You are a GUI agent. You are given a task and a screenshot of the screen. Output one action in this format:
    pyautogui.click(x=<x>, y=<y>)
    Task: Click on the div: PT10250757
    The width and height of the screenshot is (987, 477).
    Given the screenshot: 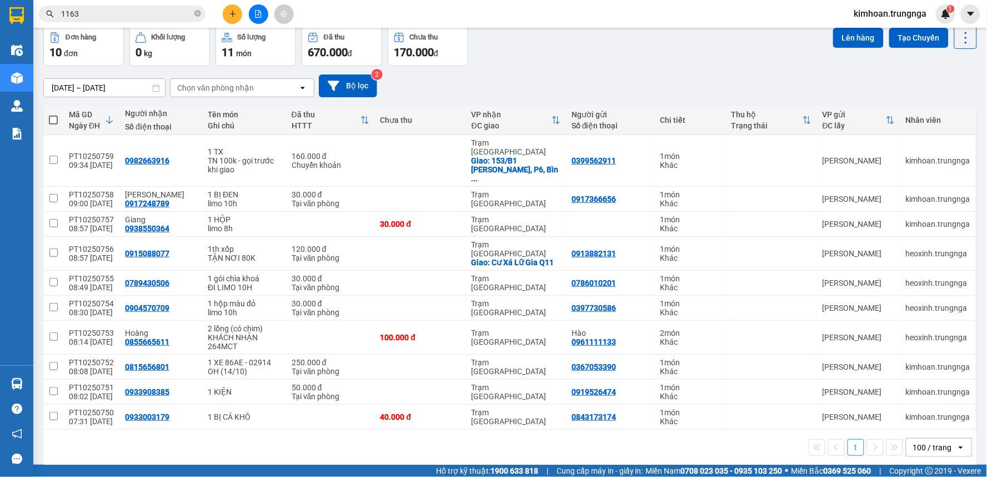 What is the action you would take?
    pyautogui.click(x=91, y=219)
    